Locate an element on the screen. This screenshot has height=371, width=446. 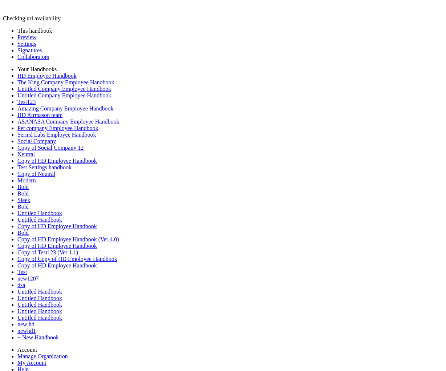
a: dsa is located at coordinates (21, 285).